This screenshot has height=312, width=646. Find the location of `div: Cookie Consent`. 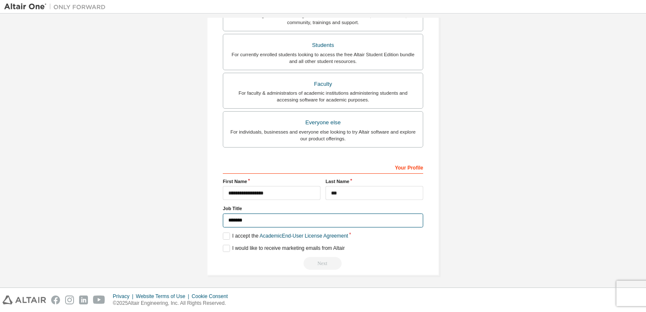

div: Cookie Consent is located at coordinates (212, 297).